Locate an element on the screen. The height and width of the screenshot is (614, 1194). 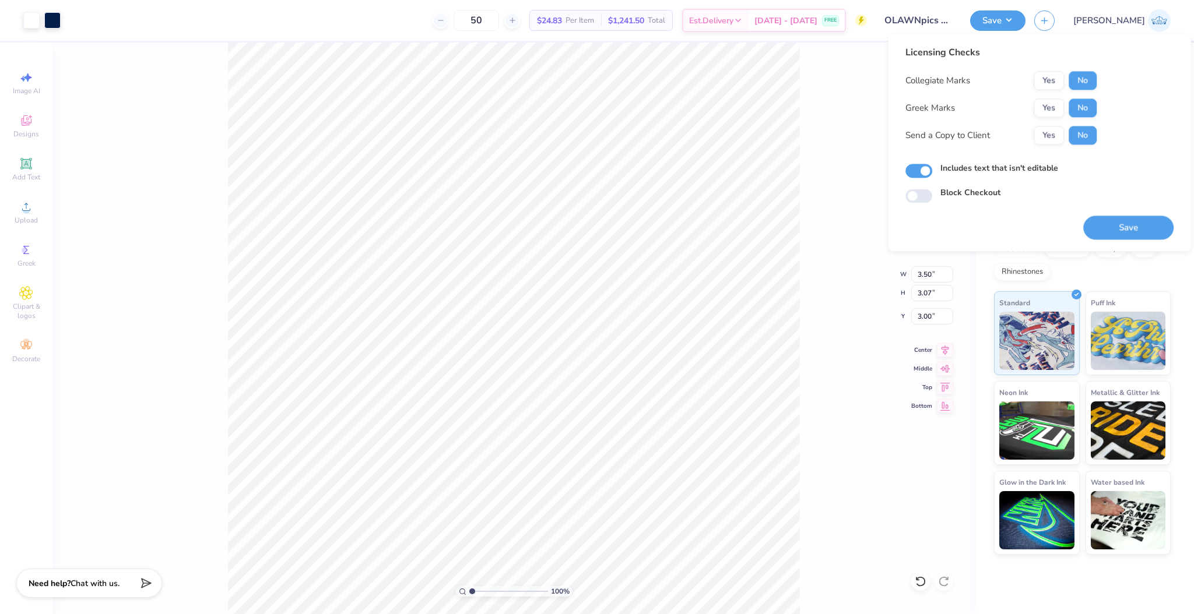
span: Water based Ink is located at coordinates (1117, 482).